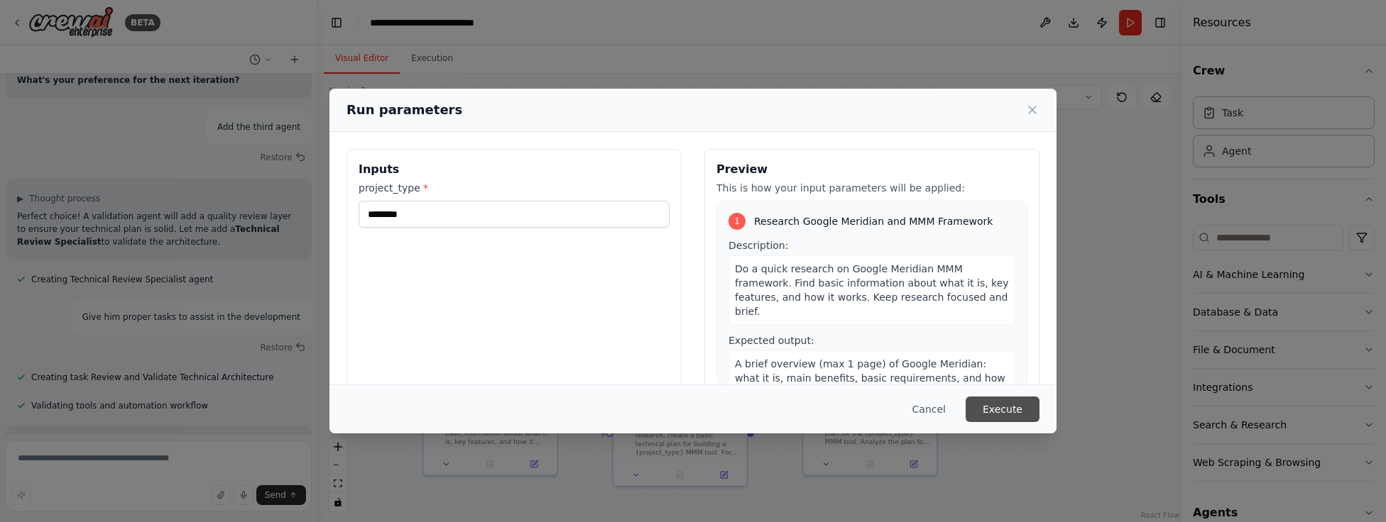 Image resolution: width=1386 pixels, height=522 pixels. I want to click on span: A brief overview (max 1 page) of Google Meridian: what it is, main benefits, basic requirements, ..., so click(870, 378).